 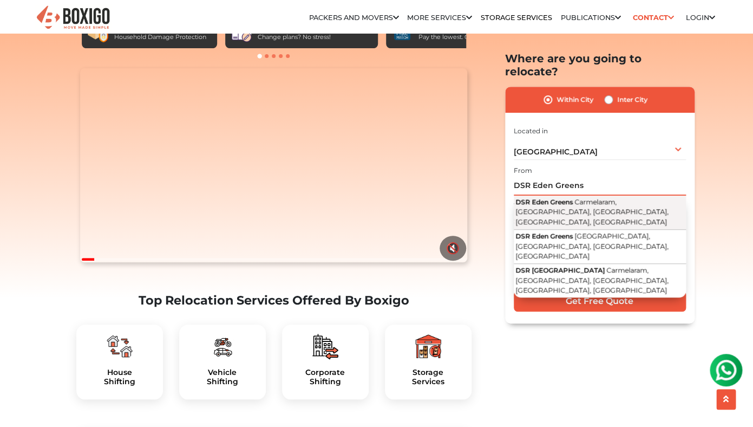 What do you see at coordinates (440, 17) in the screenshot?
I see `a: More services` at bounding box center [440, 17].